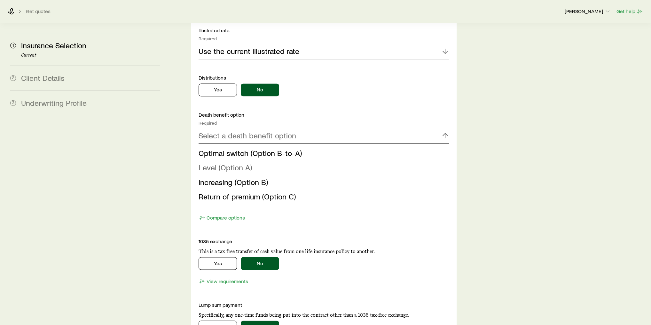 The image size is (651, 325). What do you see at coordinates (321, 182) in the screenshot?
I see `li: Increasing (Option B)` at bounding box center [321, 182].